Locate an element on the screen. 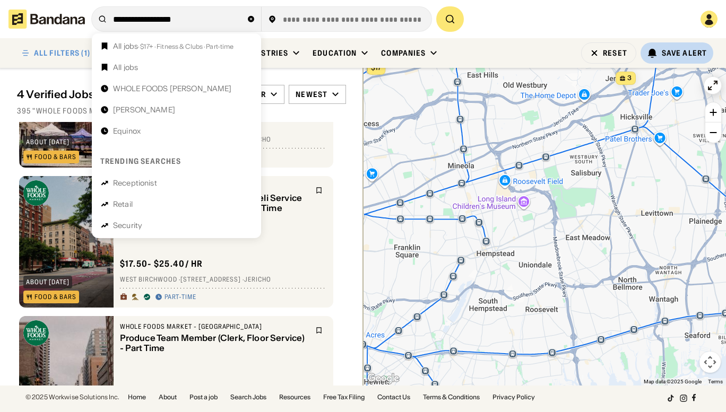  div: Trending searches is located at coordinates (141, 161).